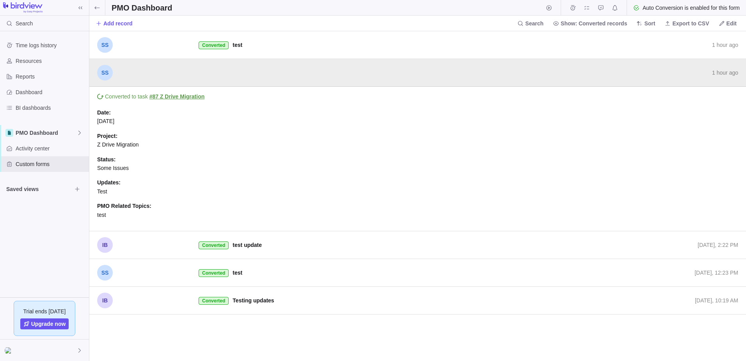 The image size is (746, 361). I want to click on img: Show, so click(9, 350).